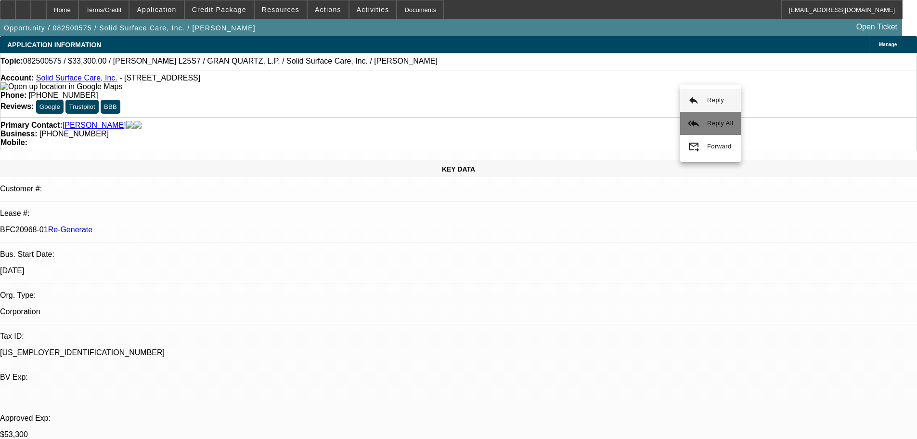  Describe the element at coordinates (281, 10) in the screenshot. I see `span: Resources` at that location.